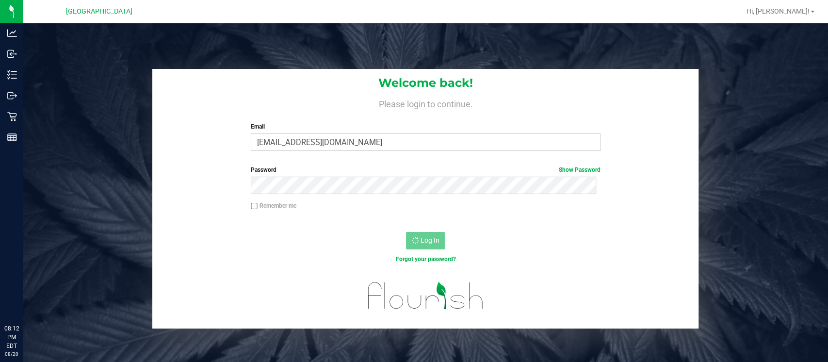 This screenshot has width=828, height=362. Describe the element at coordinates (12, 75) in the screenshot. I see `inline-svg: Inventory` at that location.